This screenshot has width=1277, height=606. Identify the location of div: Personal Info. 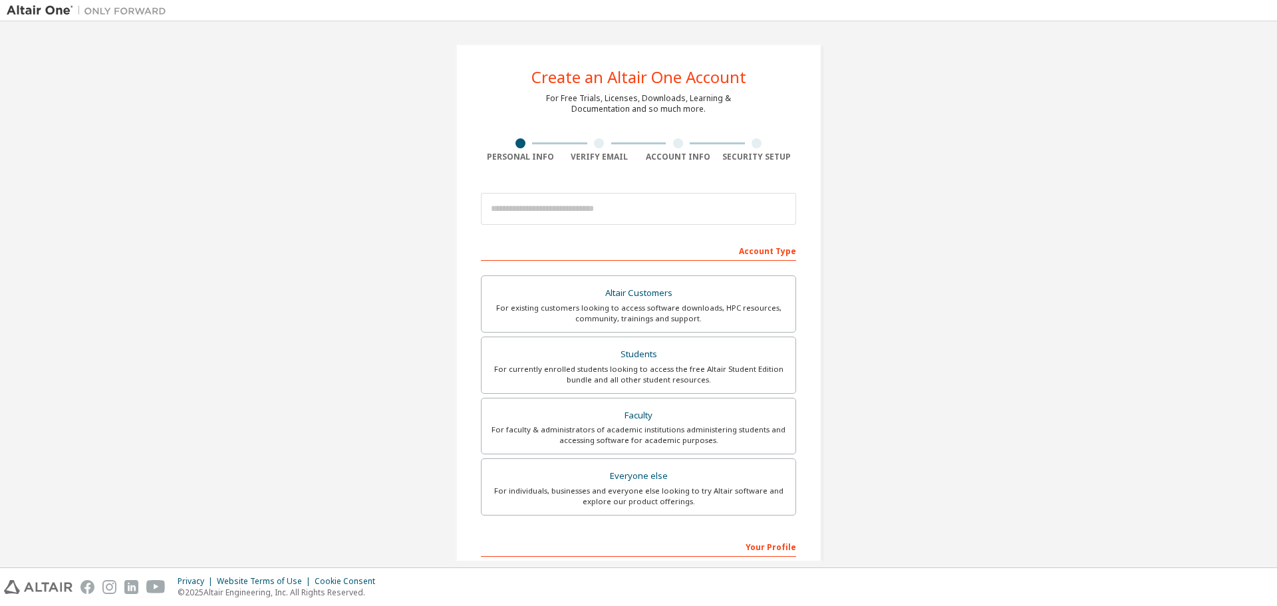
(520, 157).